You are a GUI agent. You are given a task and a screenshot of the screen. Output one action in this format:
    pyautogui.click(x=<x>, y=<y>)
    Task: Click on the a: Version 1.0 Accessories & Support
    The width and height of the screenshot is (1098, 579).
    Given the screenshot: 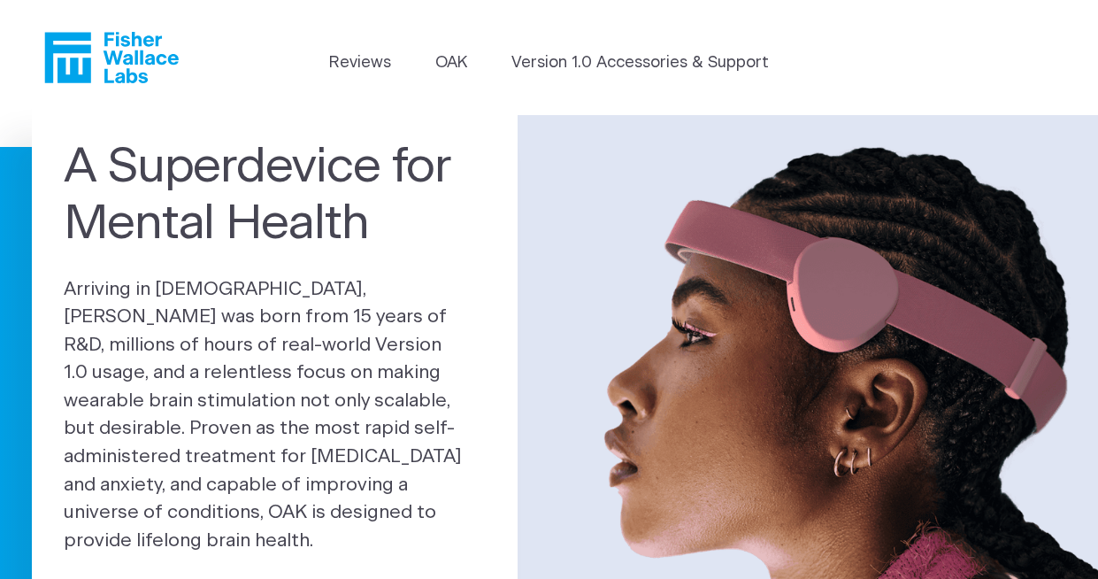 What is the action you would take?
    pyautogui.click(x=640, y=63)
    